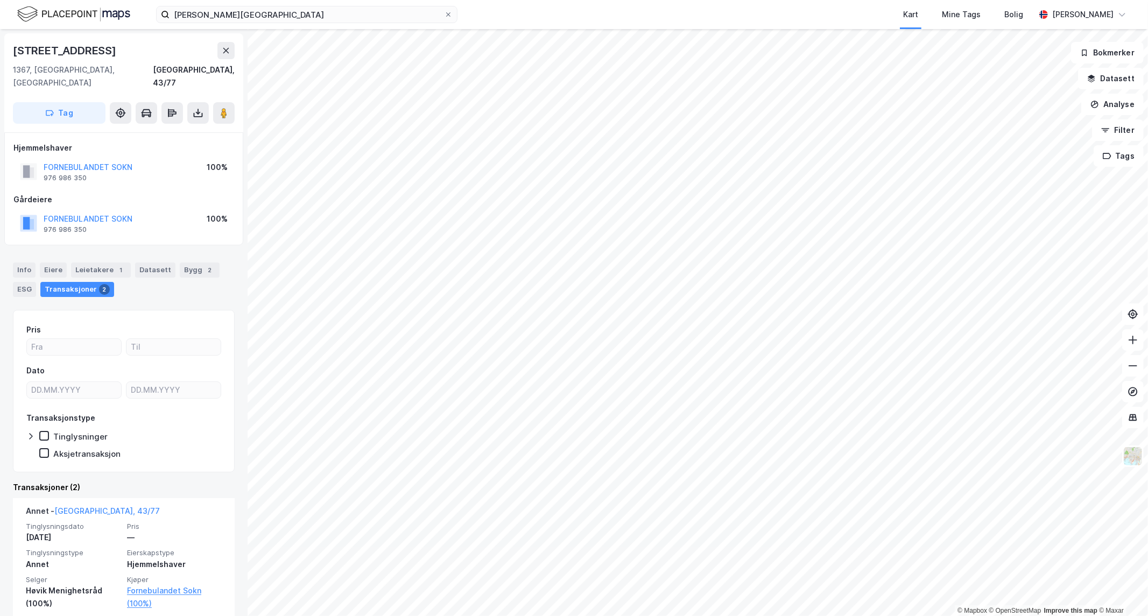 Image resolution: width=1148 pixels, height=616 pixels. What do you see at coordinates (93, 513) in the screenshot?
I see `div: Annet -` at bounding box center [93, 513].